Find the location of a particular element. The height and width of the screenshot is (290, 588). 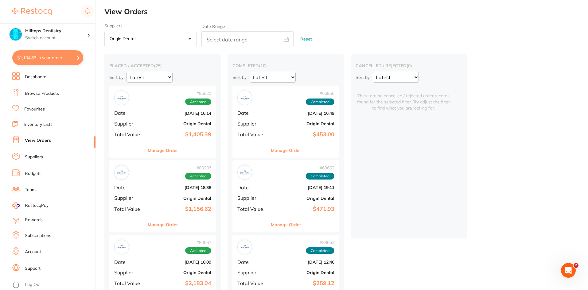

span: There are no cancelled / rejected order records found for the selected filter. Try adjust the fil... is located at coordinates (404, 98).